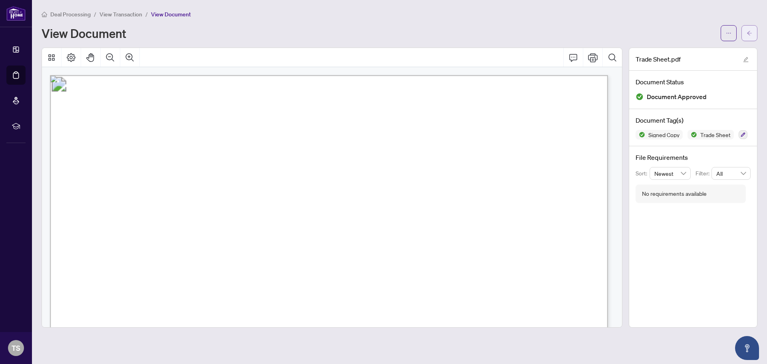 The height and width of the screenshot is (364, 767). Describe the element at coordinates (70, 14) in the screenshot. I see `span: Deal Processing` at that location.